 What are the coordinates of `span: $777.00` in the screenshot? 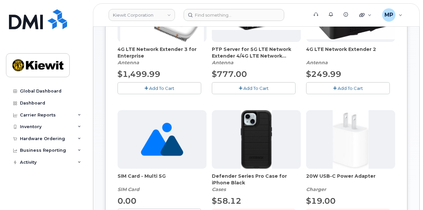 It's located at (230, 74).